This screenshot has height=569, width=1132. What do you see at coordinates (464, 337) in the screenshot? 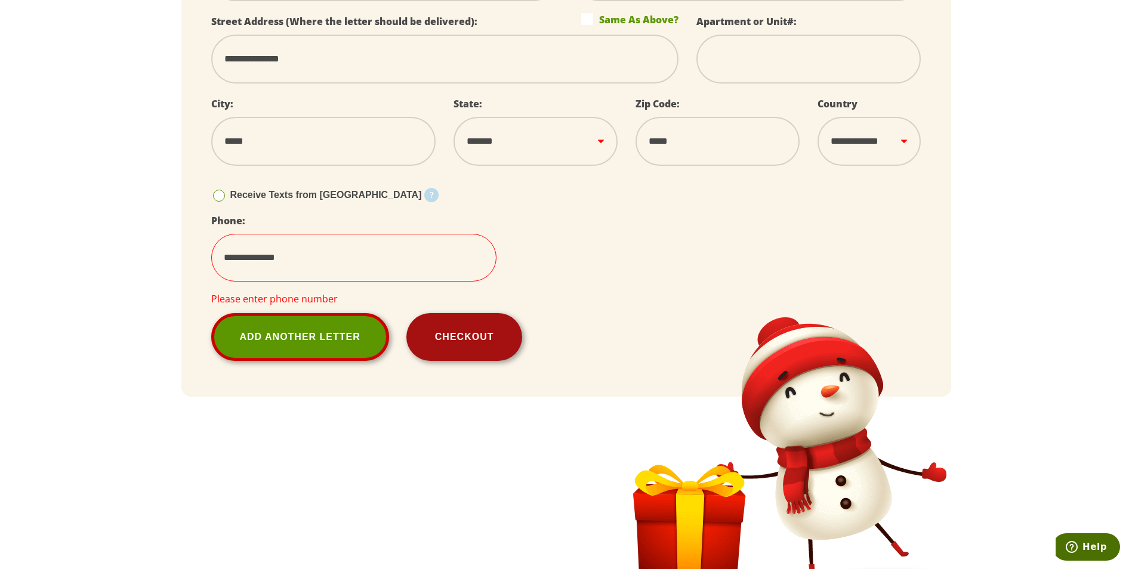
I see `button: Checkout` at bounding box center [464, 337].